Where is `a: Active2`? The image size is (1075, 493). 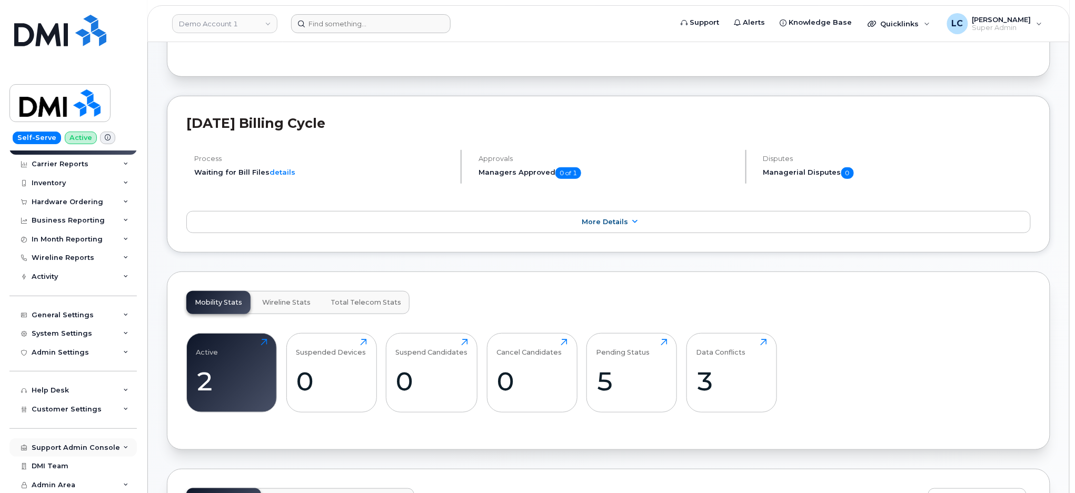 a: Active2 is located at coordinates (232, 373).